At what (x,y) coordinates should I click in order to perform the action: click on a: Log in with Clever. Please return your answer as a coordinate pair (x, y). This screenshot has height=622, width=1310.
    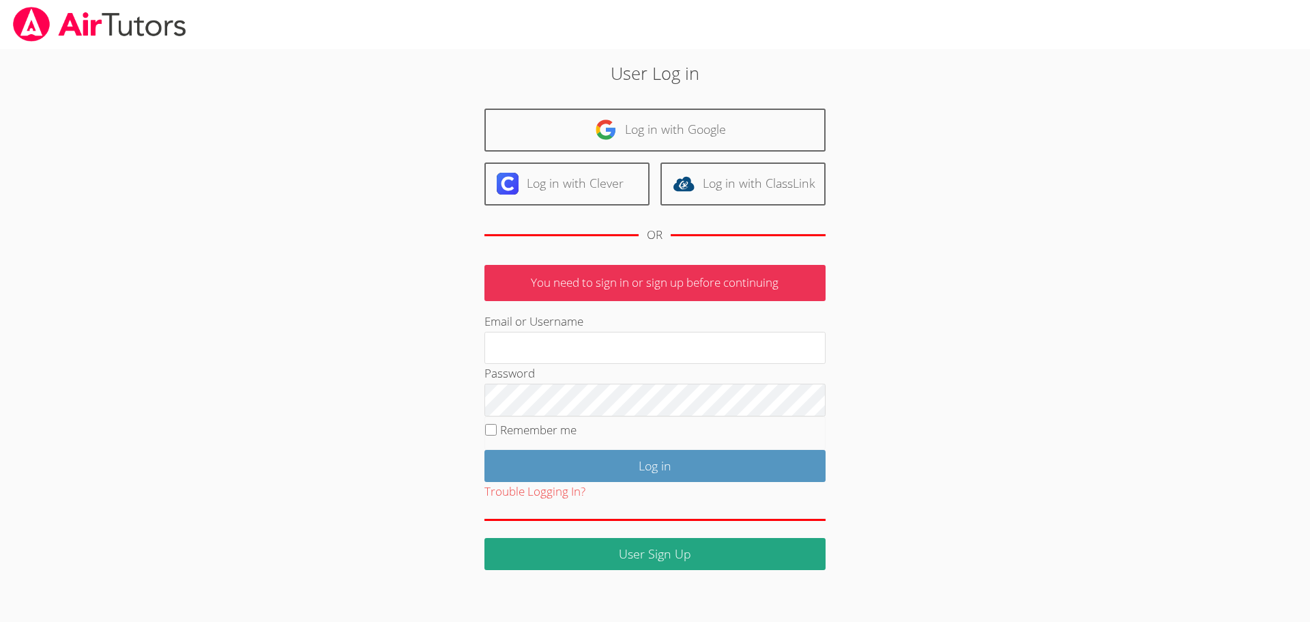
    Looking at the image, I should click on (567, 184).